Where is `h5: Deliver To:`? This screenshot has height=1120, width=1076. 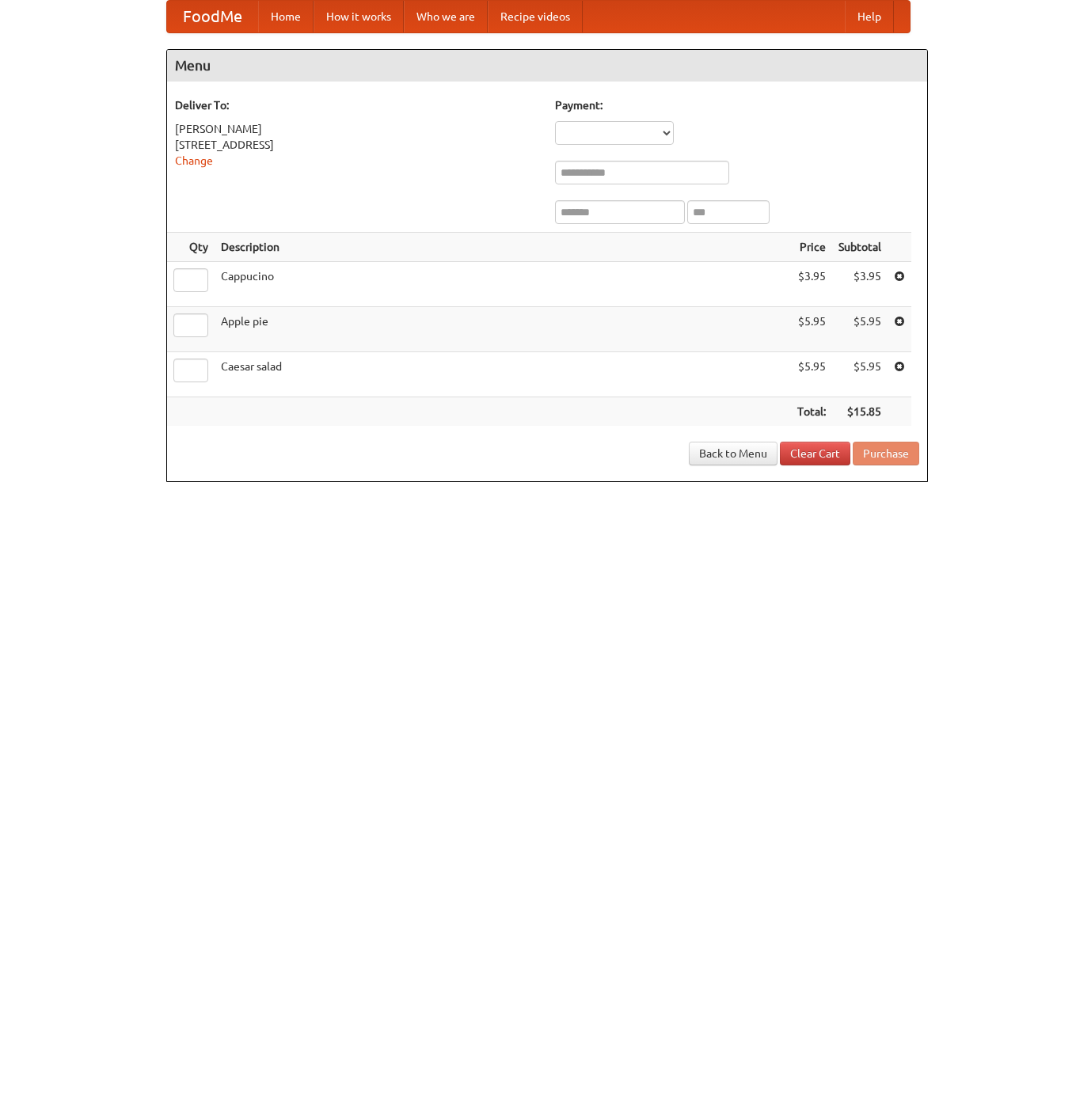 h5: Deliver To: is located at coordinates (357, 105).